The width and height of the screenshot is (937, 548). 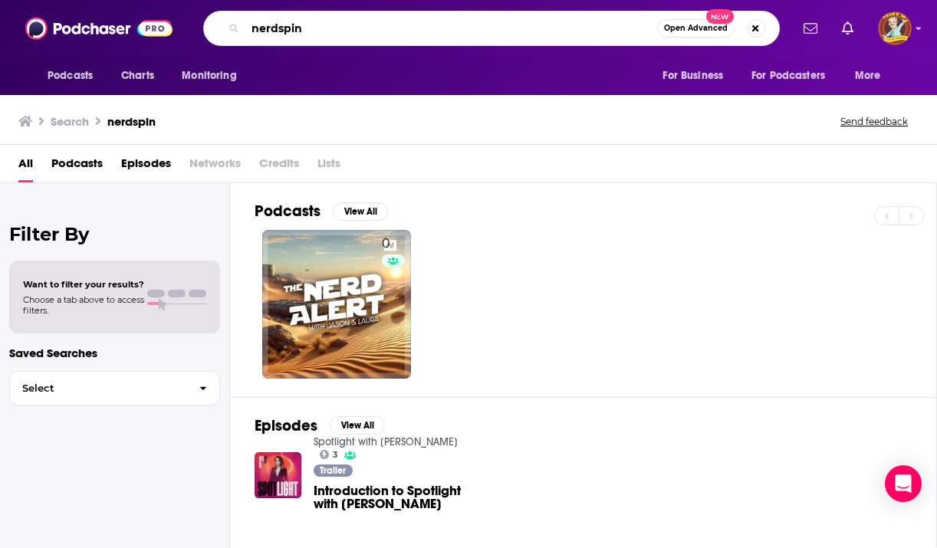 What do you see at coordinates (335, 454) in the screenshot?
I see `span: 3` at bounding box center [335, 454].